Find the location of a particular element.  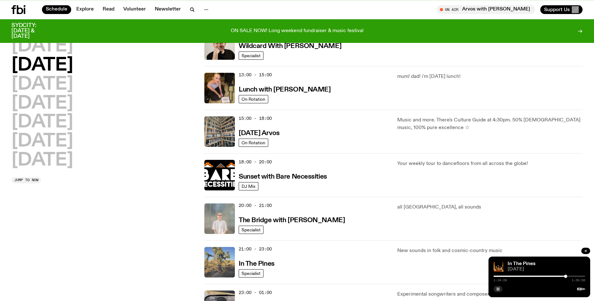

img: Bare Necessities is located at coordinates (219, 175).